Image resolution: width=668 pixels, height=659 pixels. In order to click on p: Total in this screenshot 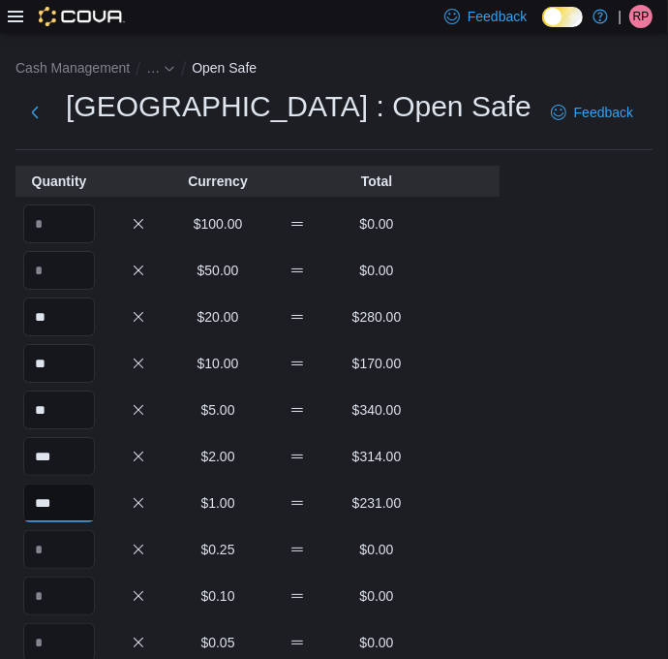, I will do `click(377, 181)`.